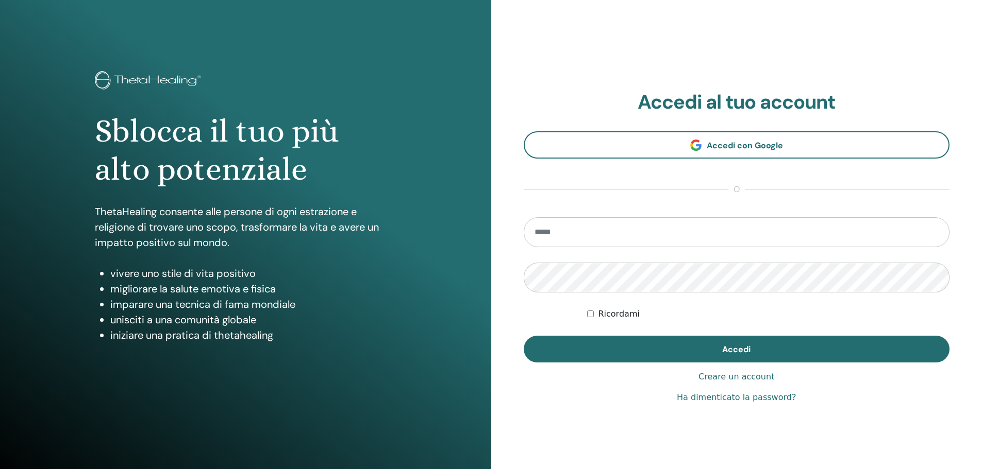  I want to click on a: Creare un account, so click(736, 377).